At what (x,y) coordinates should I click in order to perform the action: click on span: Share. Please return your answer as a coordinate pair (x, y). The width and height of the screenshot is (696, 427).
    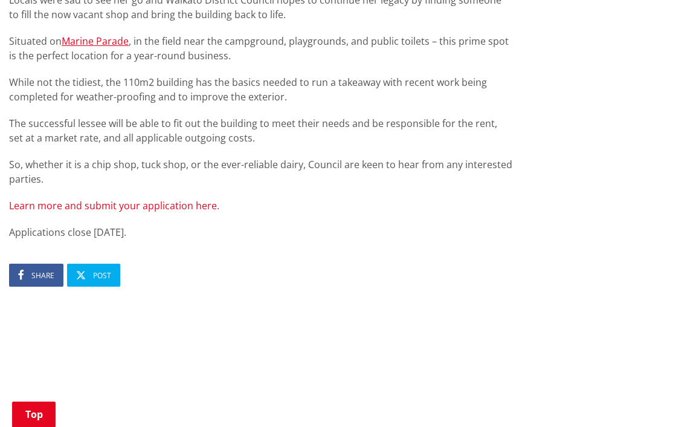
    Looking at the image, I should click on (43, 275).